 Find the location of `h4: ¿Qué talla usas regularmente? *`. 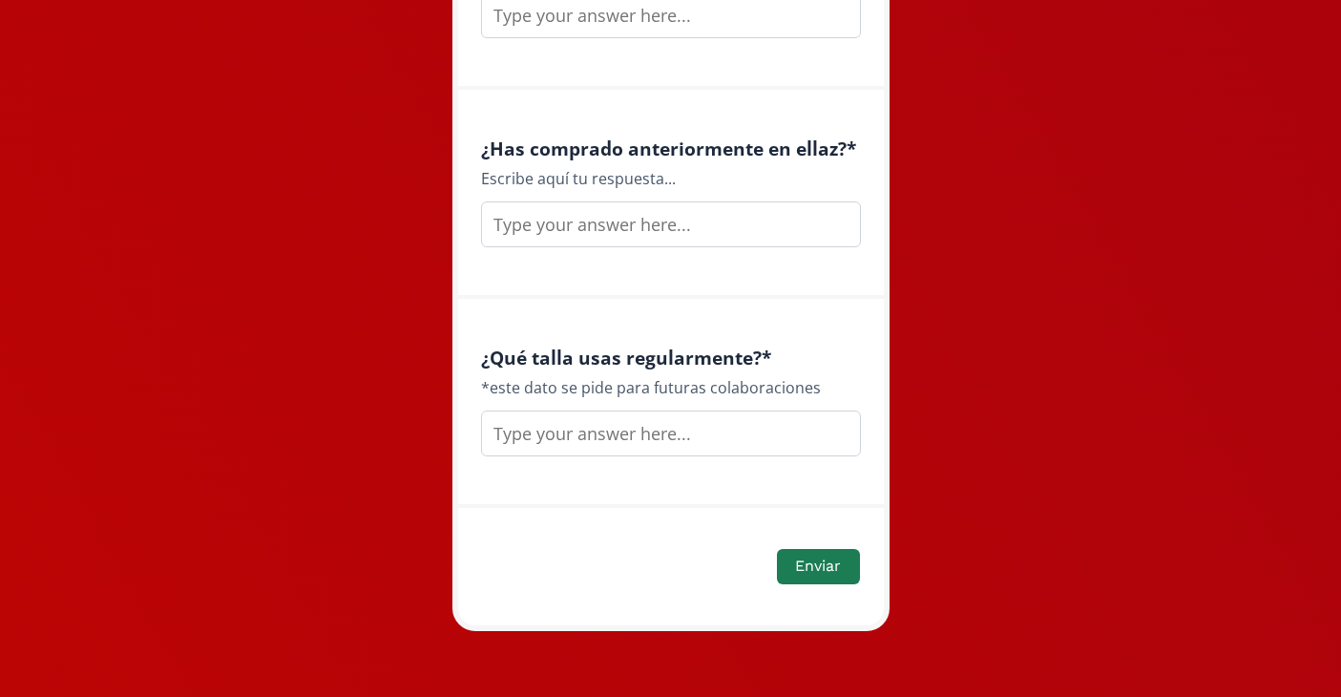

h4: ¿Qué talla usas regularmente? * is located at coordinates (671, 357).